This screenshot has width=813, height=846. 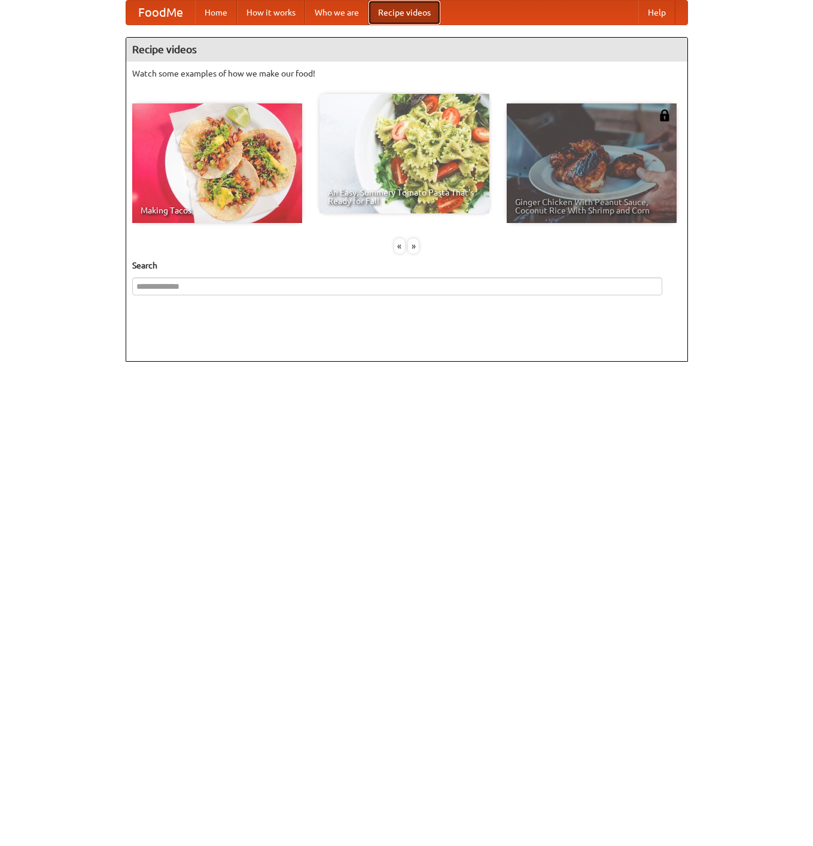 What do you see at coordinates (217, 211) in the screenshot?
I see `span: Making Tacos` at bounding box center [217, 211].